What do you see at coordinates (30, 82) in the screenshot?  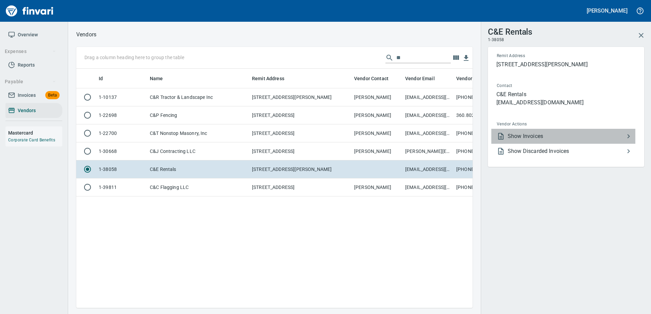 I see `button: Payable` at bounding box center [30, 82].